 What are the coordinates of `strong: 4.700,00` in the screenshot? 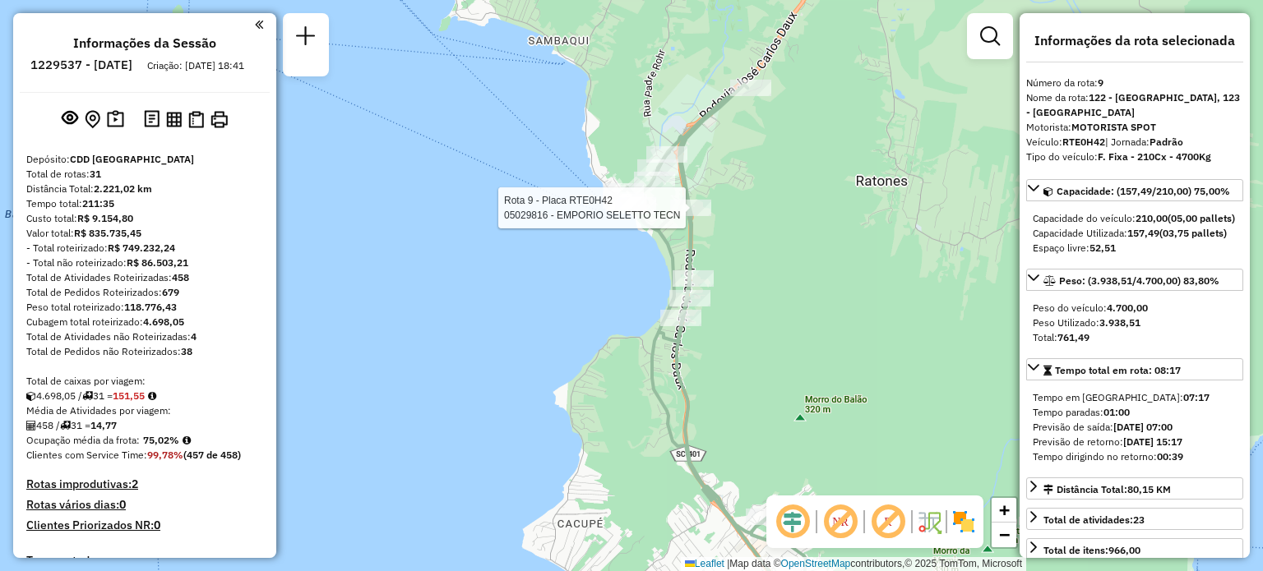 It's located at (1127, 307).